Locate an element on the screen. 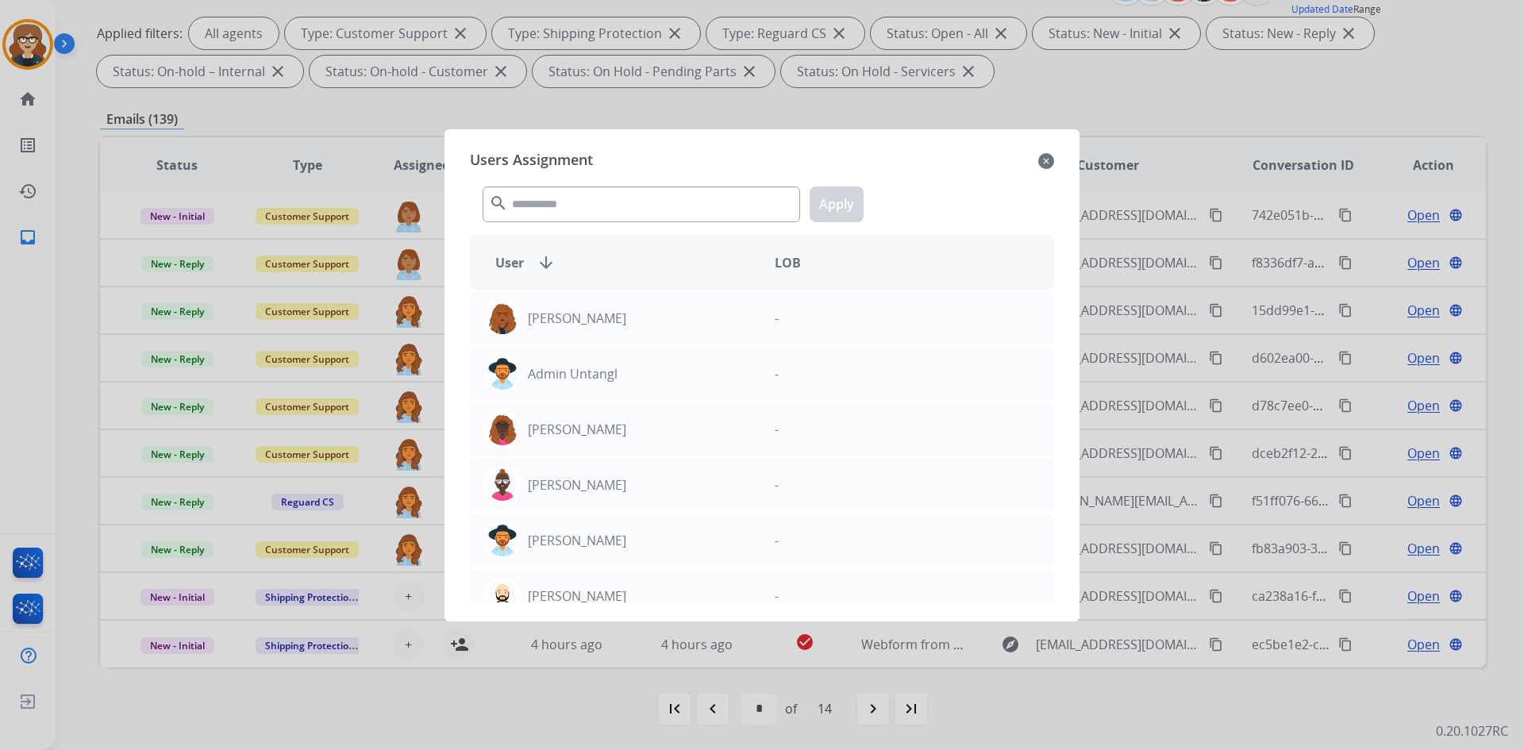  mat-icon: arrow_downward is located at coordinates (546, 263).